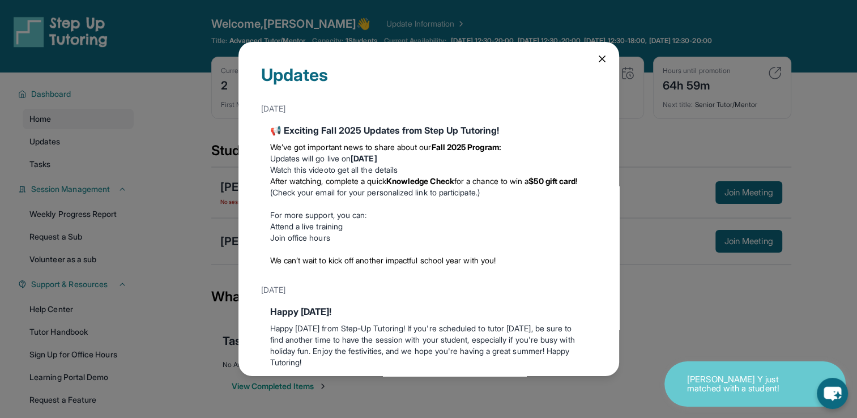  I want to click on span: We’ve got important news to share about our, so click(351, 147).